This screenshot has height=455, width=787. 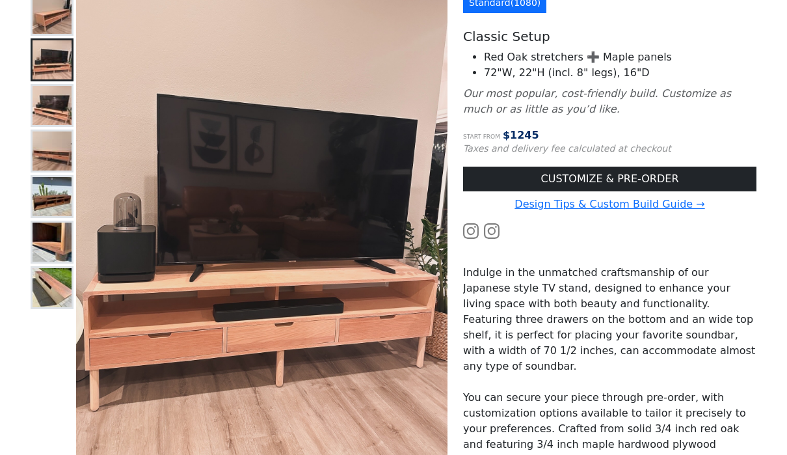 I want to click on li: 72"W, 22"H (incl. 8" legs), 16"D, so click(x=620, y=73).